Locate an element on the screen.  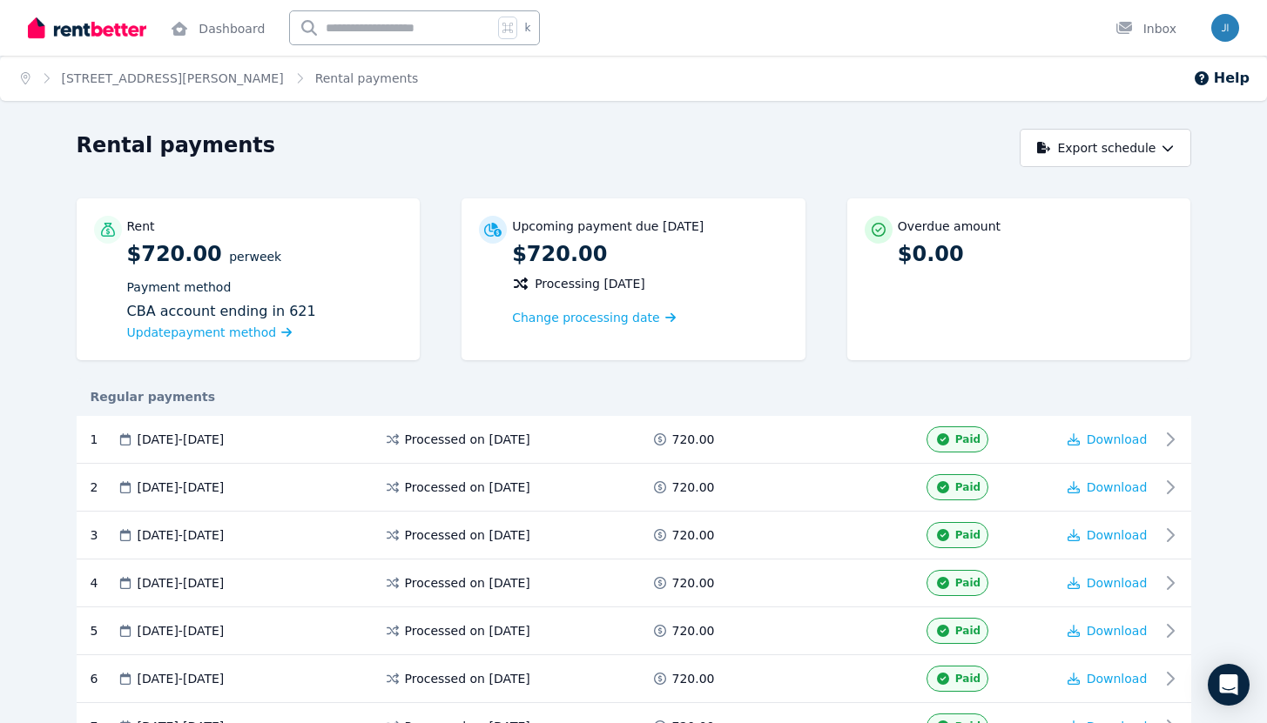
p: Overdue amount is located at coordinates (949, 226).